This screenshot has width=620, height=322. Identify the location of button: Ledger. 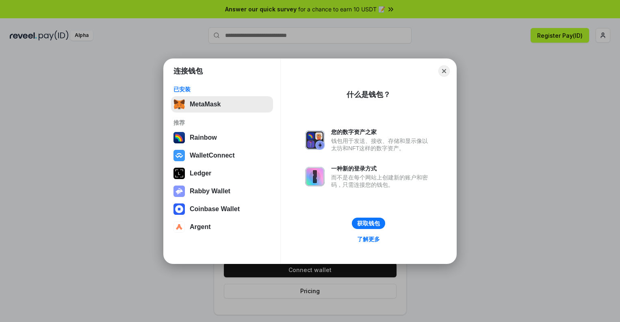
(222, 173).